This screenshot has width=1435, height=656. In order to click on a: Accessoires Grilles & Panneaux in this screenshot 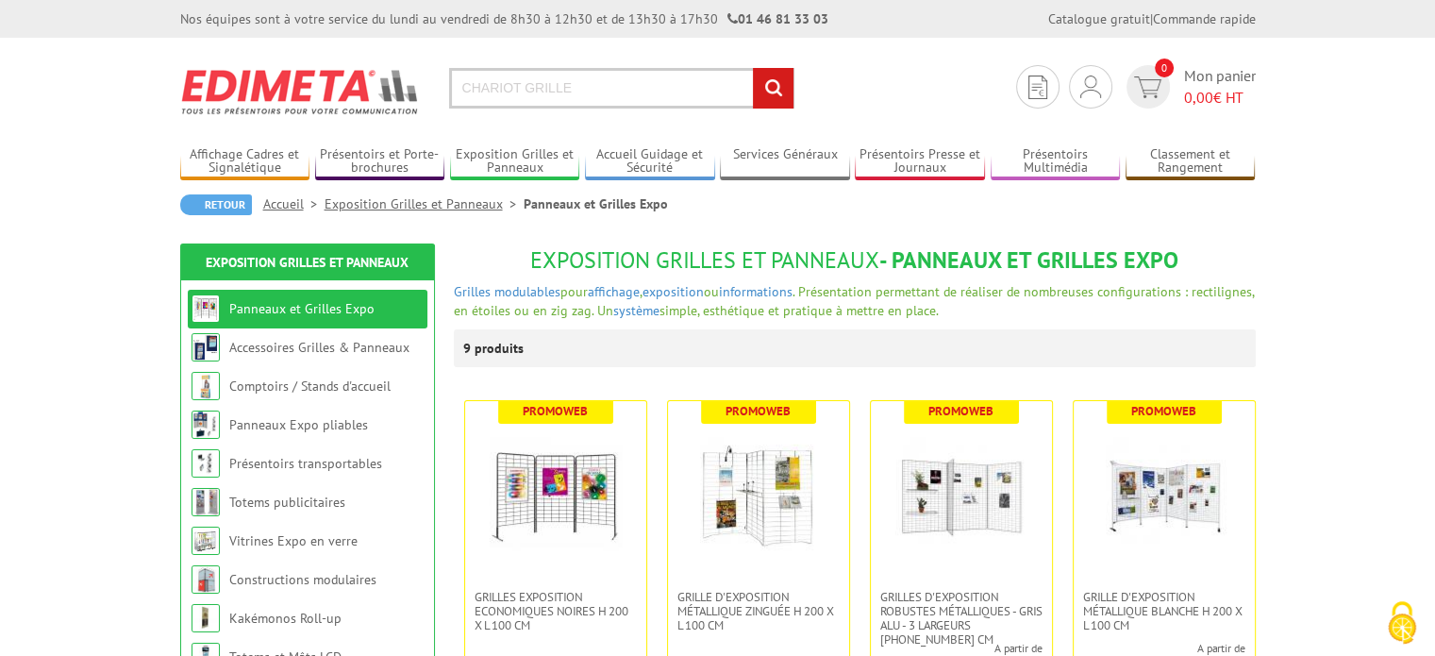, I will do `click(319, 347)`.